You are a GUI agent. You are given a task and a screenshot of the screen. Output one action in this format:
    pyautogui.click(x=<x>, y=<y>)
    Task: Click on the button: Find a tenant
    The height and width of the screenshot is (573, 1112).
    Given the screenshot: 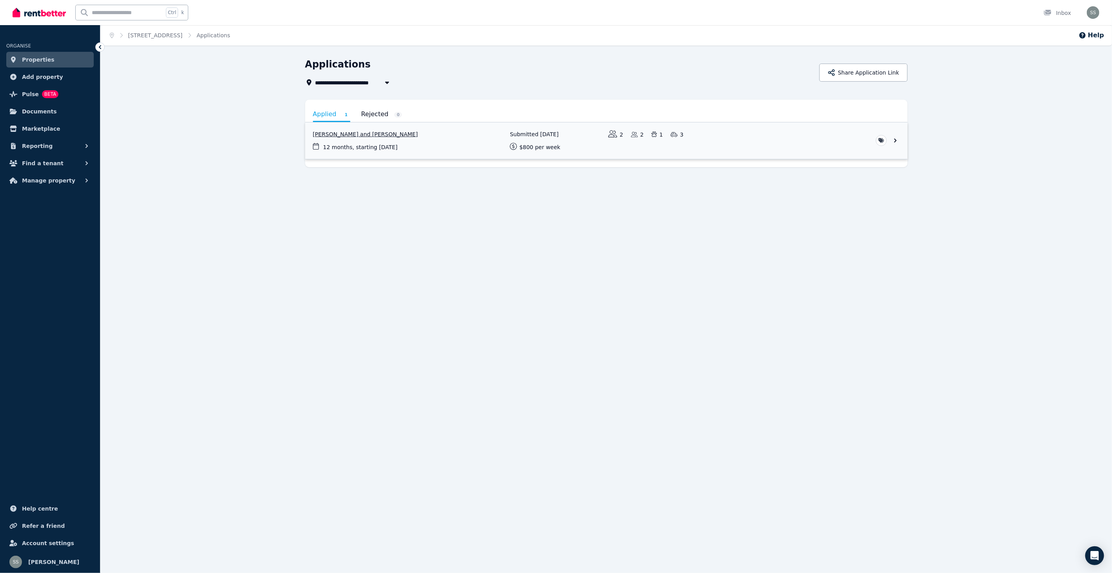 What is the action you would take?
    pyautogui.click(x=50, y=163)
    